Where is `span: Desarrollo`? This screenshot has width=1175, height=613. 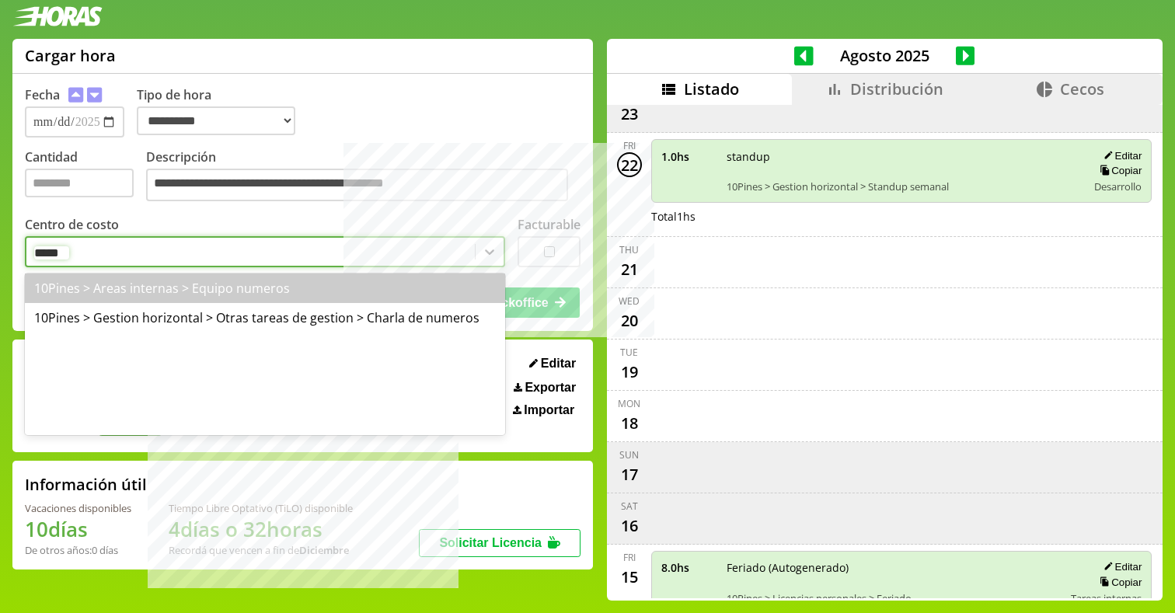
span: Desarrollo is located at coordinates (1117, 186).